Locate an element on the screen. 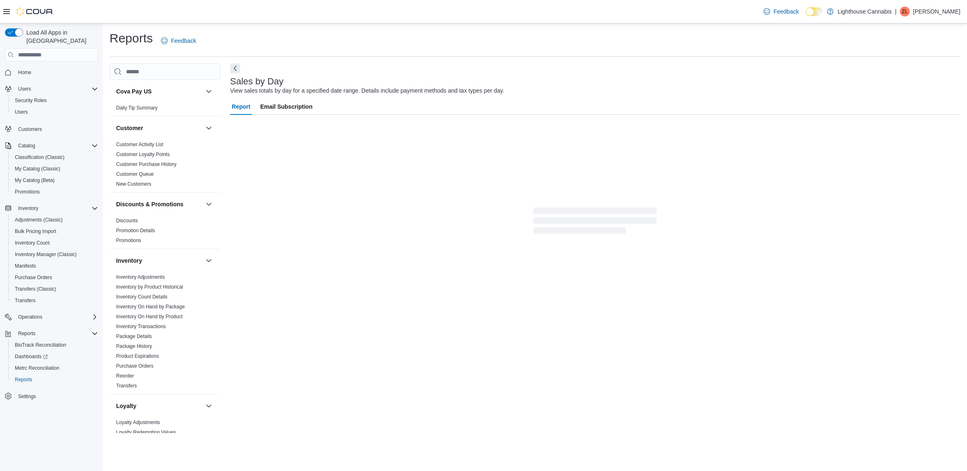  a: Inventory Count is located at coordinates (32, 243).